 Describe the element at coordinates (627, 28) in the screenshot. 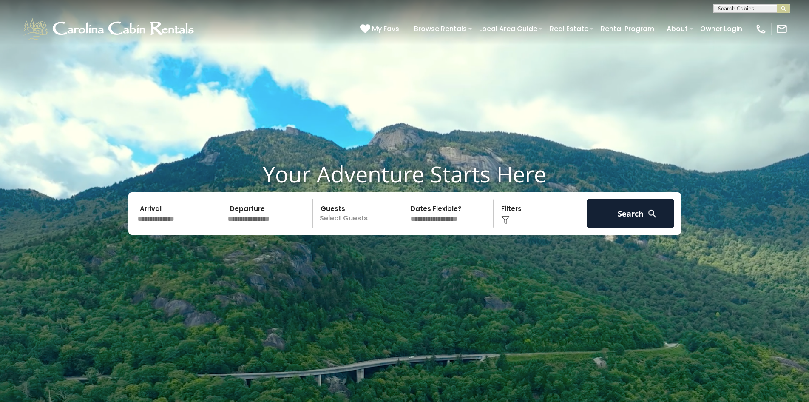

I see `a: Rental Program` at that location.